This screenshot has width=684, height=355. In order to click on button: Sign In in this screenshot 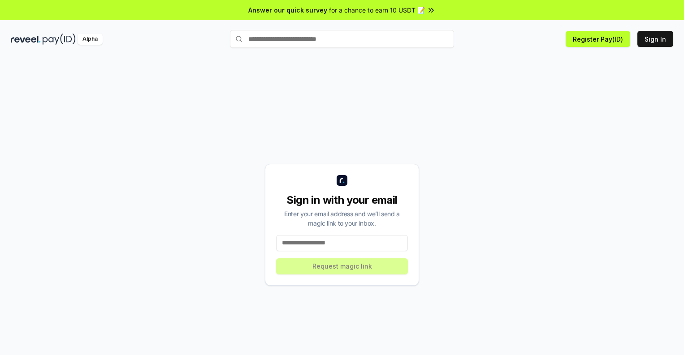, I will do `click(655, 39)`.